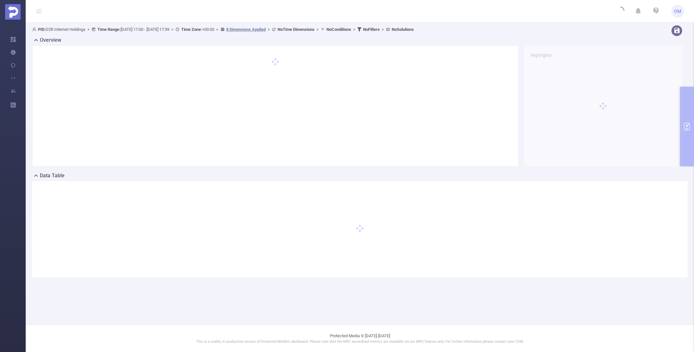 The height and width of the screenshot is (352, 694). Describe the element at coordinates (50, 40) in the screenshot. I see `h2: Overview` at that location.